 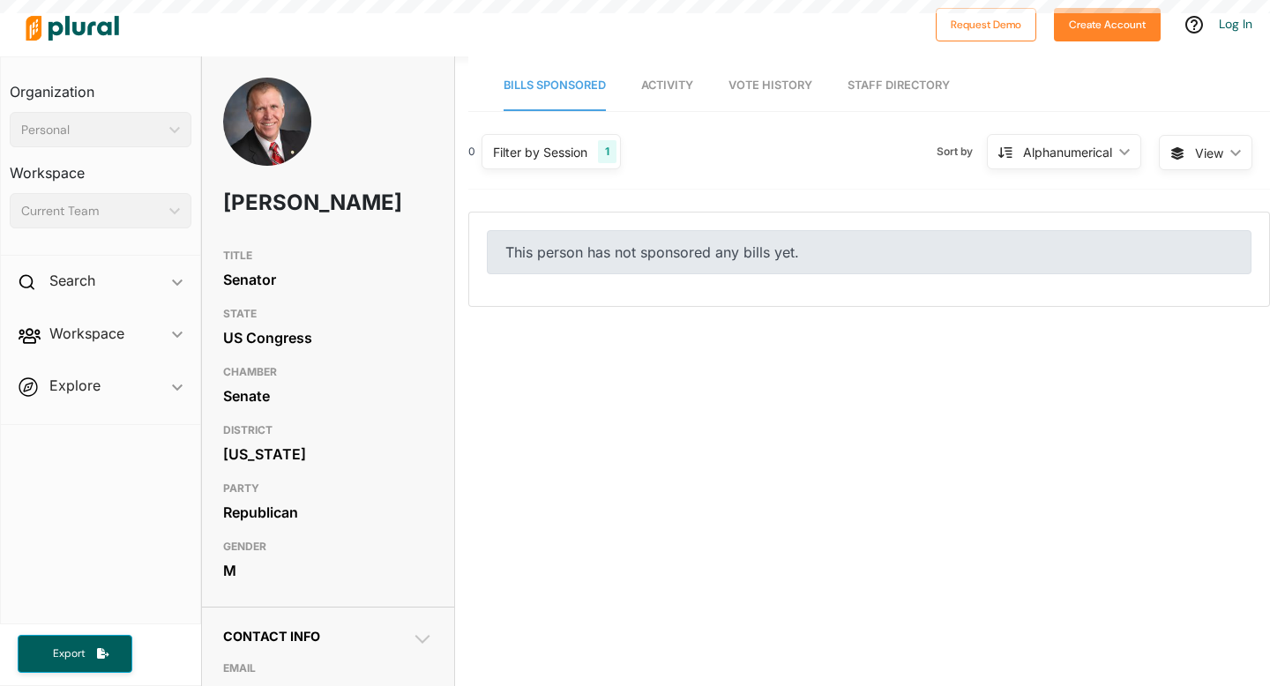 What do you see at coordinates (328, 314) in the screenshot?
I see `h3: STATE` at bounding box center [328, 314].